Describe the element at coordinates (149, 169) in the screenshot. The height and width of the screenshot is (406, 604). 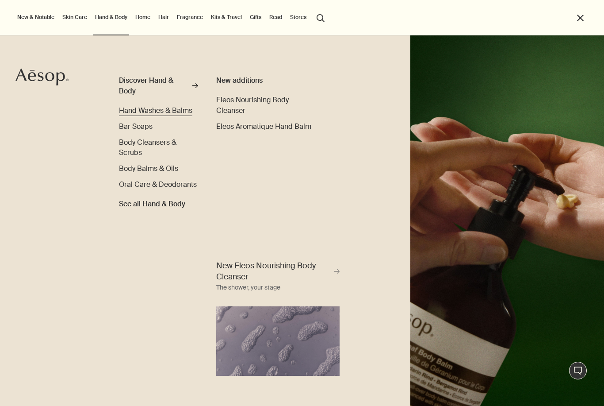
I see `a: Body Balms & Oils` at that location.